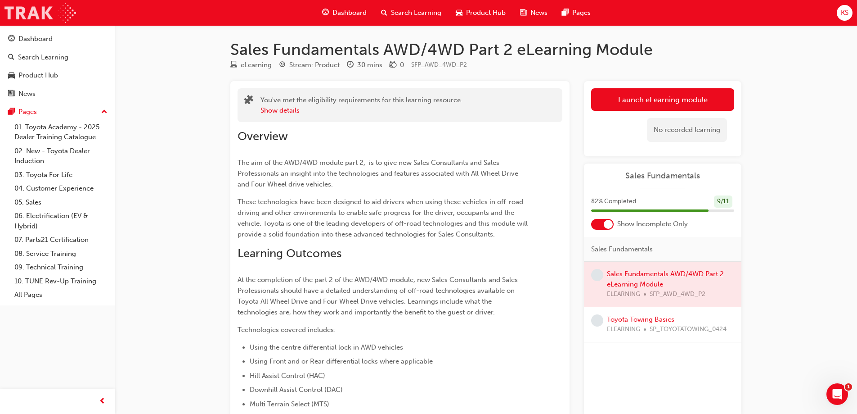 The height and width of the screenshot is (414, 857). I want to click on span: Overview, so click(263, 136).